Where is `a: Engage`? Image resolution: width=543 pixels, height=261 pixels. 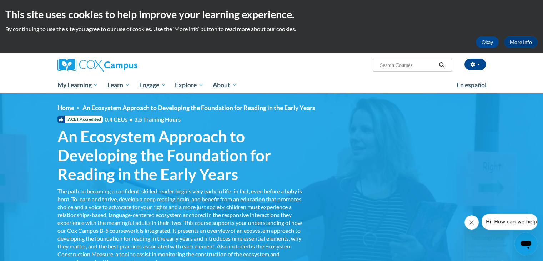 a: Engage is located at coordinates (153, 85).